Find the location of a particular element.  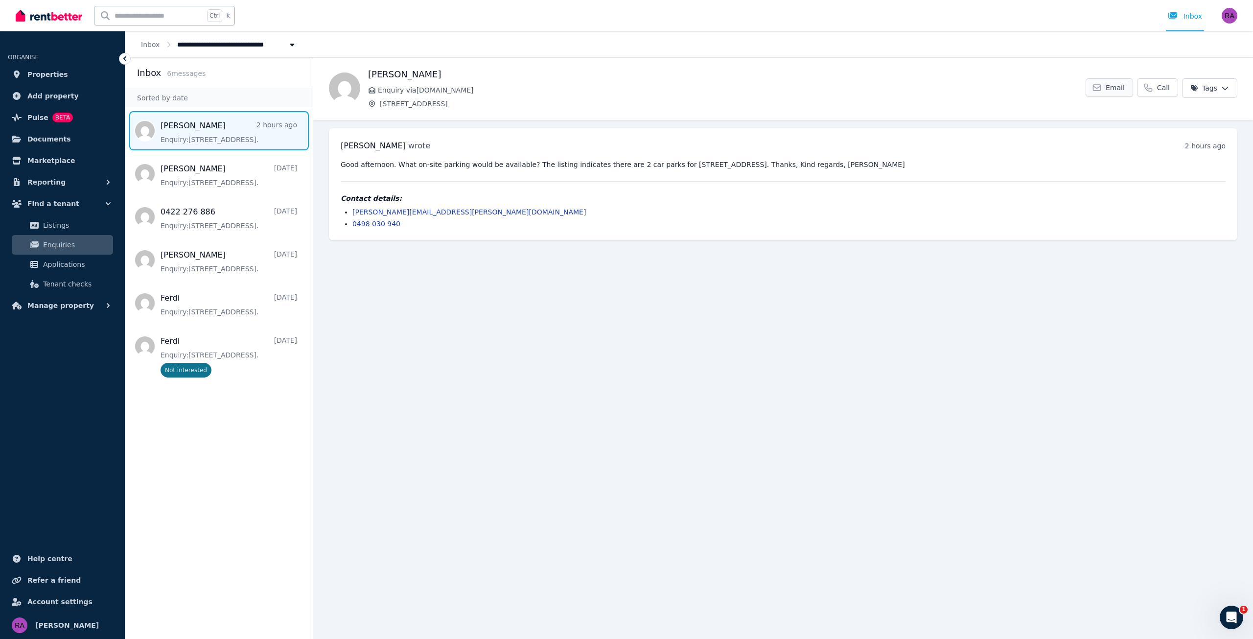

a: Documents is located at coordinates (62, 139).